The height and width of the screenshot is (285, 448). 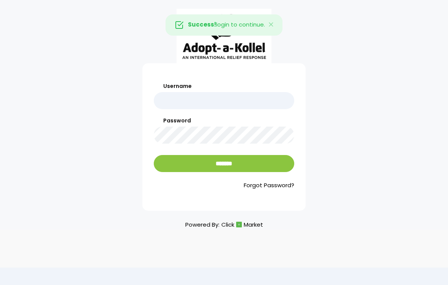 What do you see at coordinates (224, 225) in the screenshot?
I see `p: Powered By:` at bounding box center [224, 225].